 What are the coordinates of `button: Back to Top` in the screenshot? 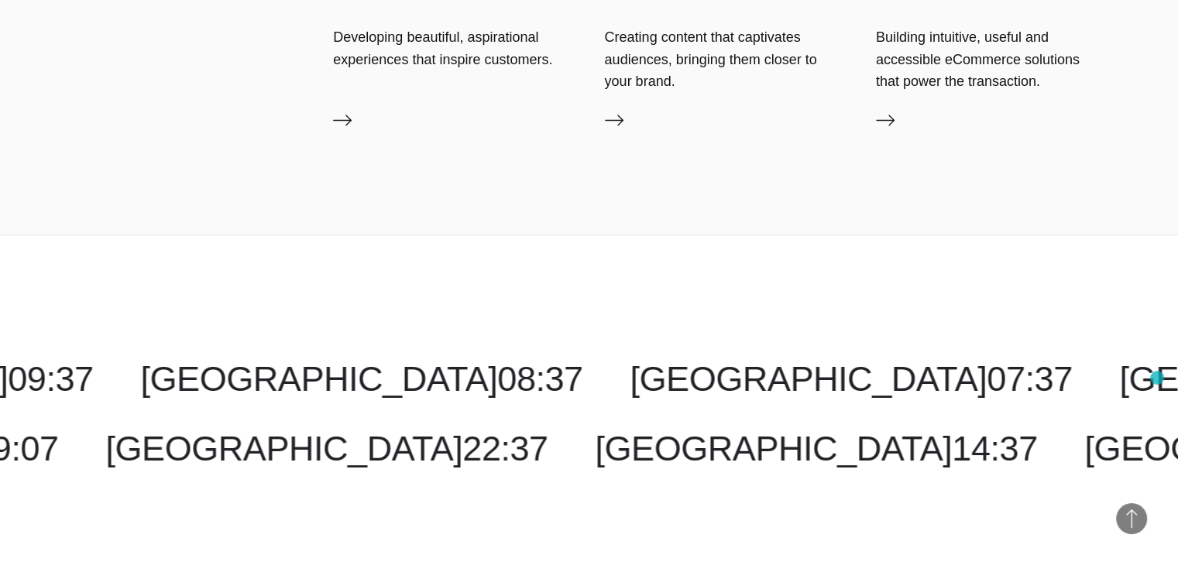 It's located at (1131, 519).